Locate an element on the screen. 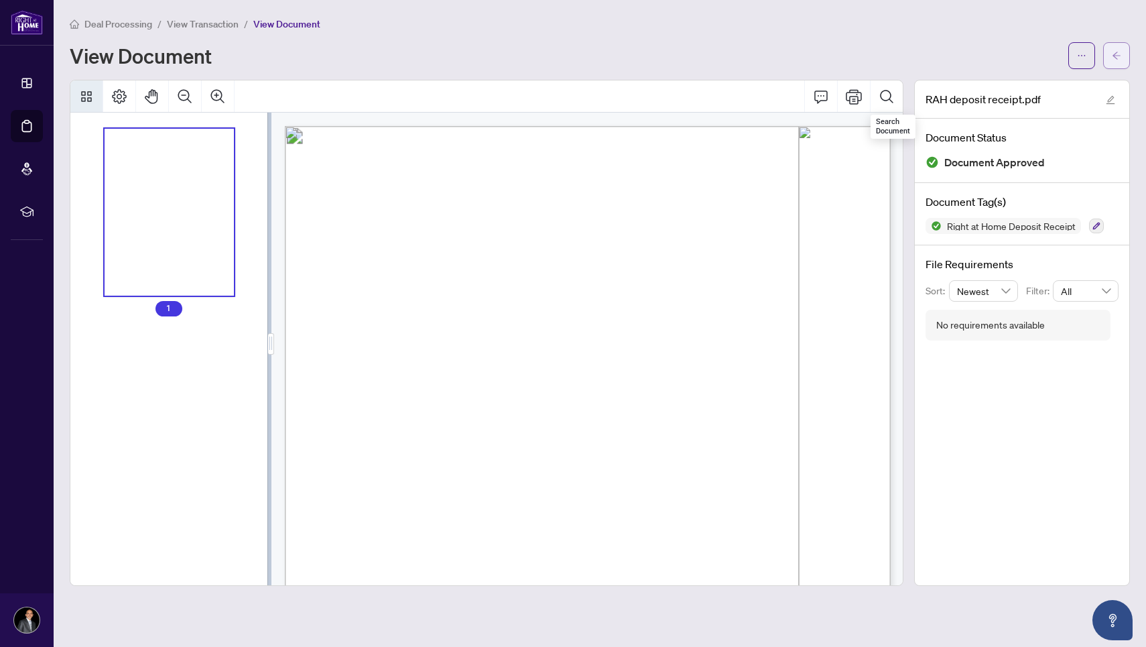 Image resolution: width=1146 pixels, height=647 pixels. h4: File Requirements is located at coordinates (1022, 264).